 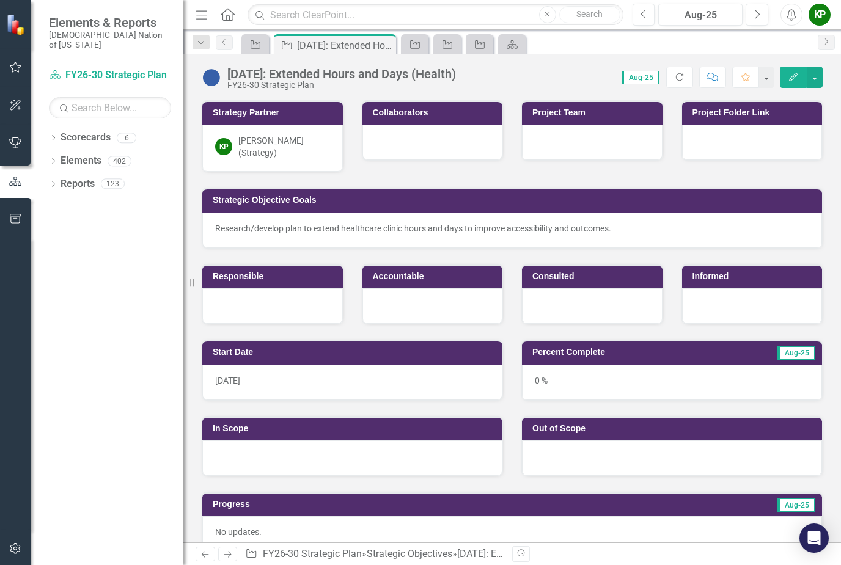 What do you see at coordinates (119, 161) in the screenshot?
I see `div: 402` at bounding box center [119, 161].